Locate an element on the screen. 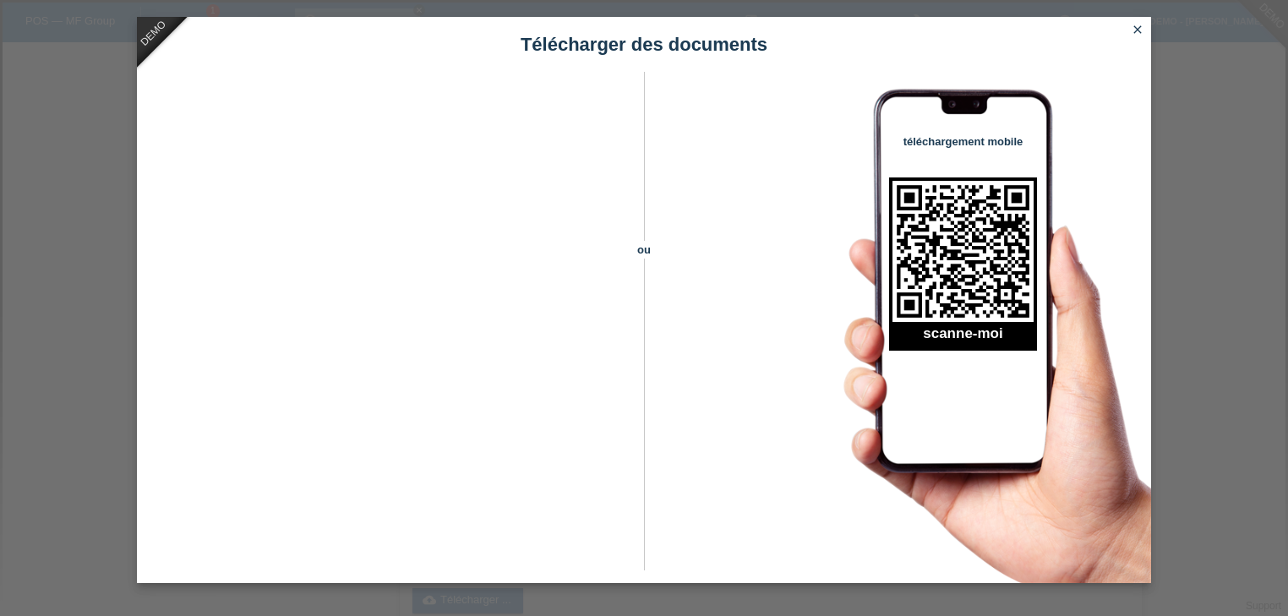  h4: téléchargement mobile is located at coordinates (963, 141).